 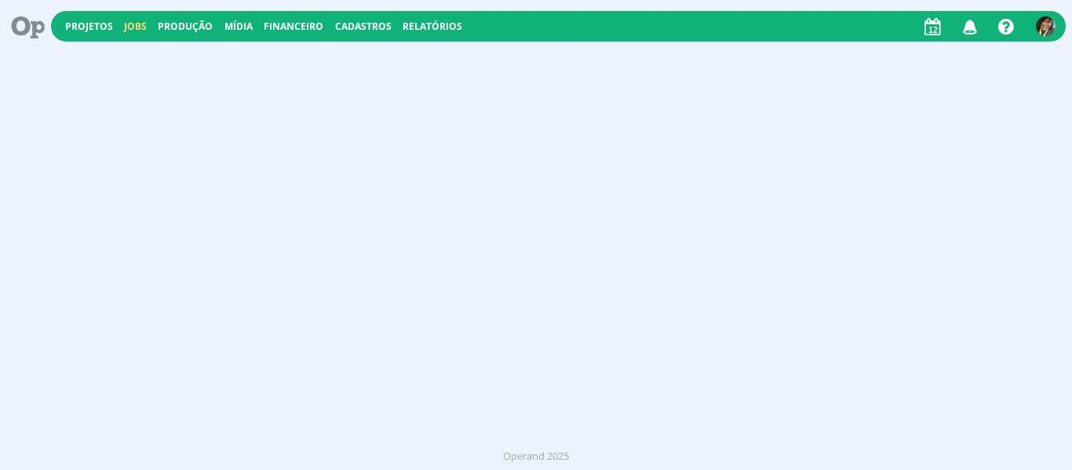 What do you see at coordinates (294, 26) in the screenshot?
I see `a: Financeiro` at bounding box center [294, 26].